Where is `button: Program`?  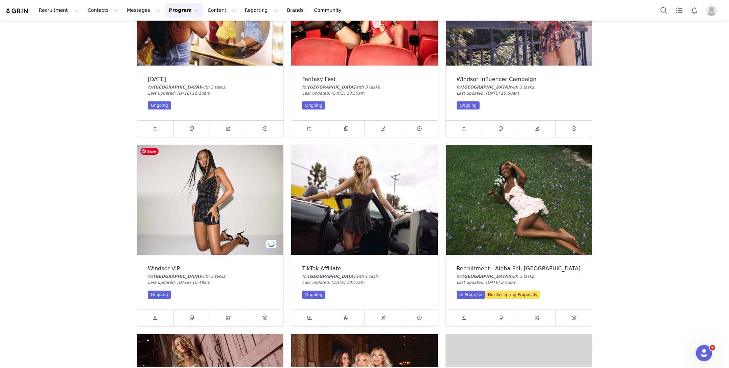
button: Program is located at coordinates (184, 10).